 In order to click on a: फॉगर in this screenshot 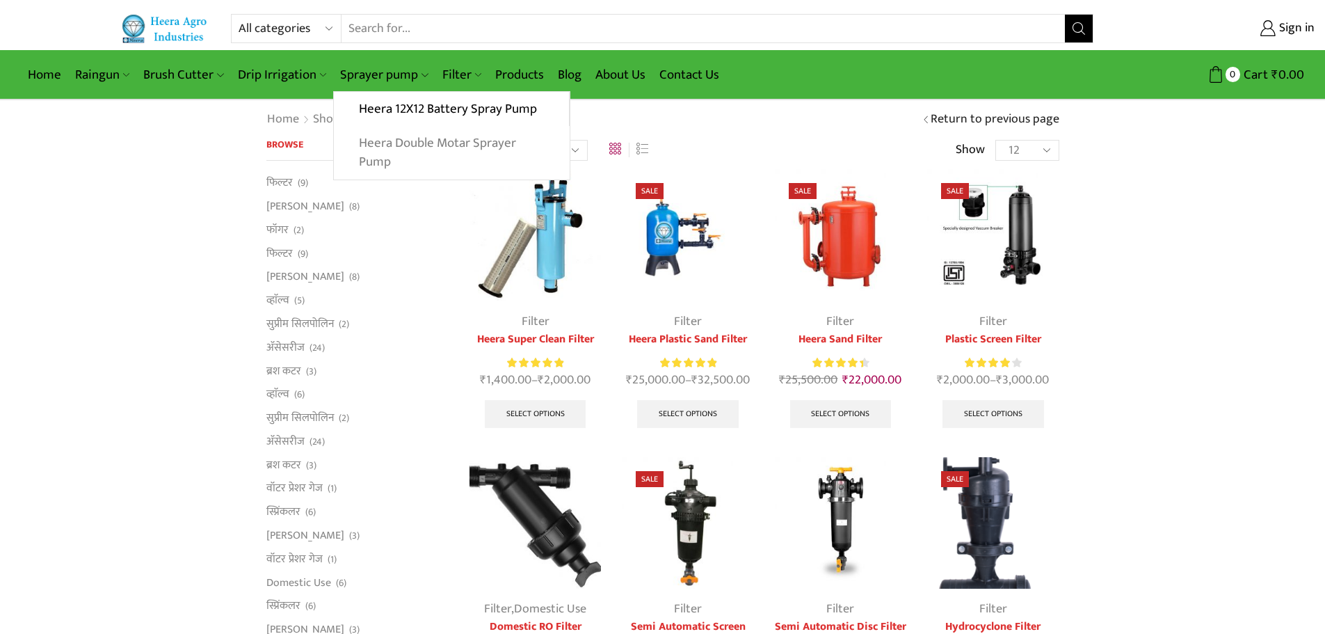, I will do `click(277, 229)`.